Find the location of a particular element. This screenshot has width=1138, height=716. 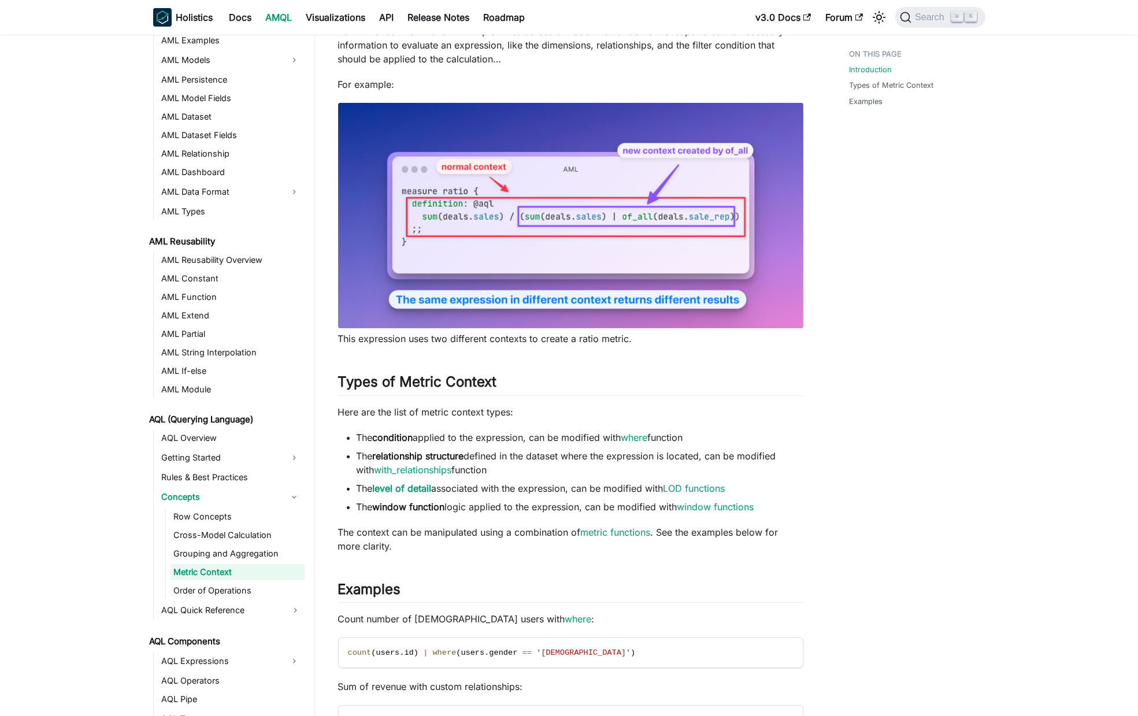

a: AML Examples is located at coordinates (231, 40).